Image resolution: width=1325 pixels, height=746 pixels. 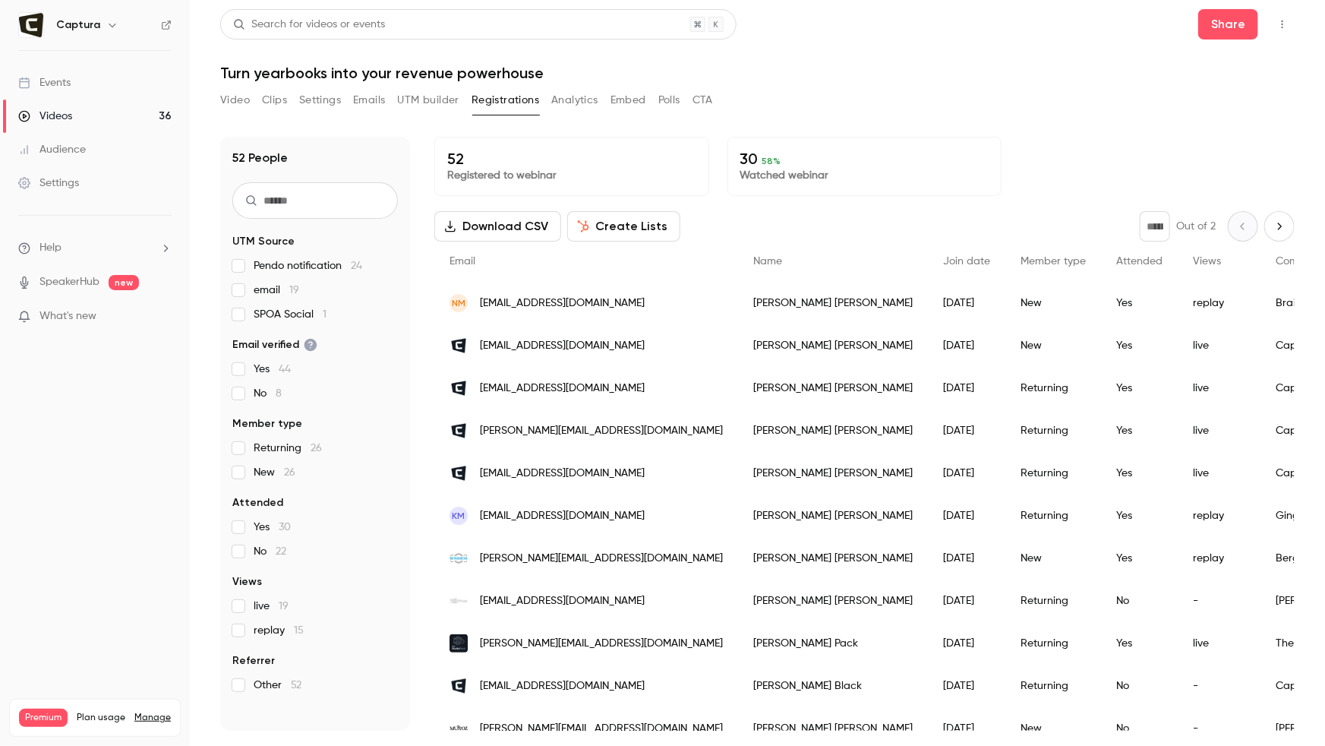 I want to click on span: Join date, so click(x=967, y=261).